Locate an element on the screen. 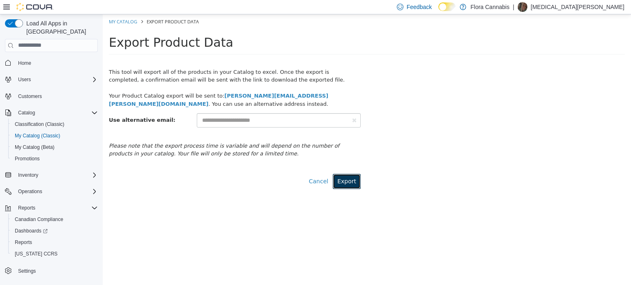  button: My Catalog (Classic) is located at coordinates (55, 136).